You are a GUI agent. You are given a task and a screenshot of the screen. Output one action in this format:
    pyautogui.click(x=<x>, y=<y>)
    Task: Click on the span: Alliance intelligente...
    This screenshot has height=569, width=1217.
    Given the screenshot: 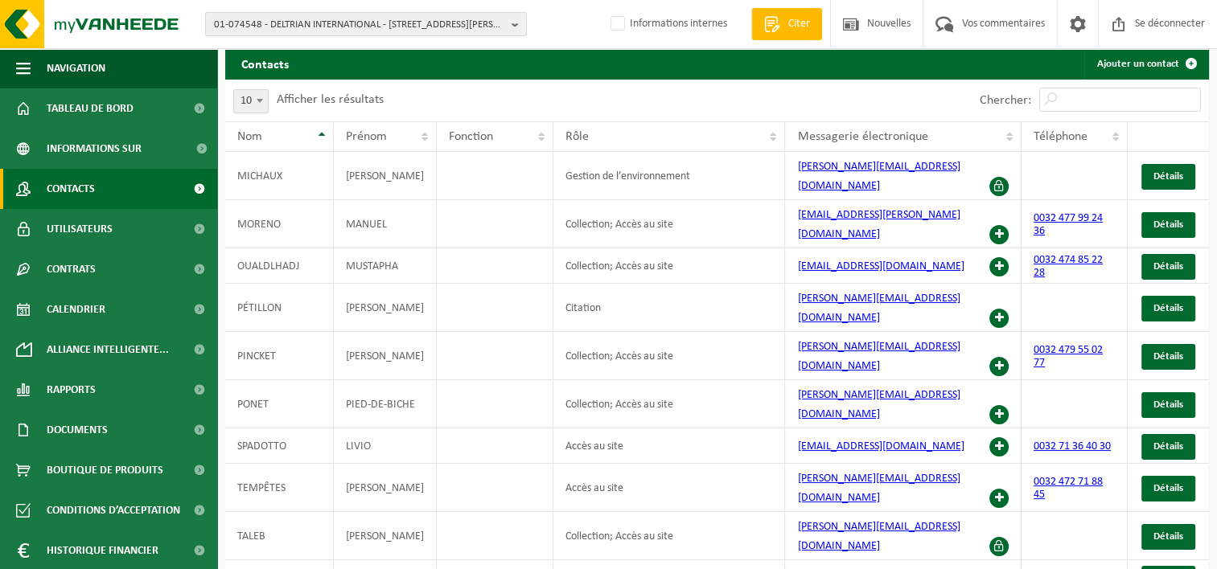 What is the action you would take?
    pyautogui.click(x=108, y=350)
    